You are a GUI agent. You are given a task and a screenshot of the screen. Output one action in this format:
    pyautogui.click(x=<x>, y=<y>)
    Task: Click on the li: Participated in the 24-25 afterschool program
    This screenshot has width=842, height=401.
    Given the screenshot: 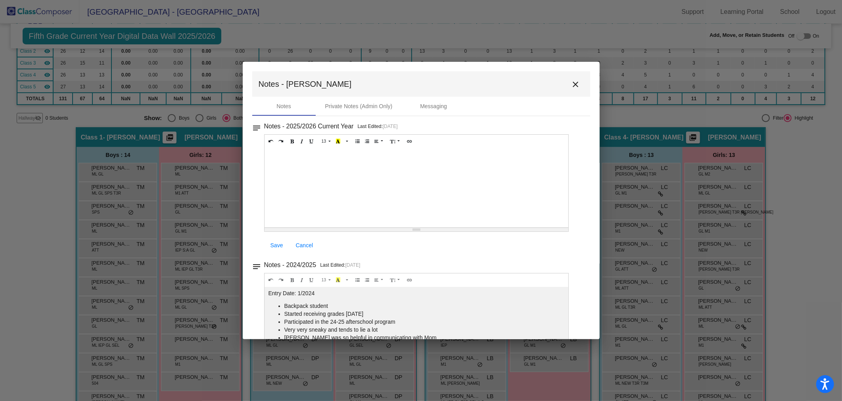 What is the action you would take?
    pyautogui.click(x=424, y=322)
    